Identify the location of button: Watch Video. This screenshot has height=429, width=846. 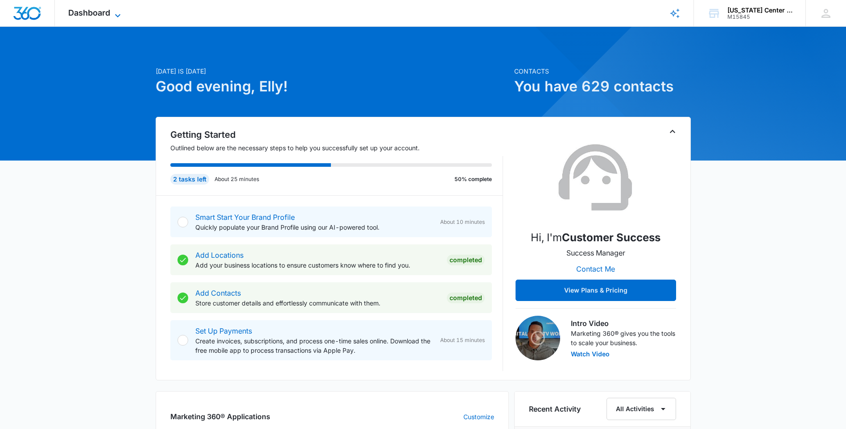
(590, 354).